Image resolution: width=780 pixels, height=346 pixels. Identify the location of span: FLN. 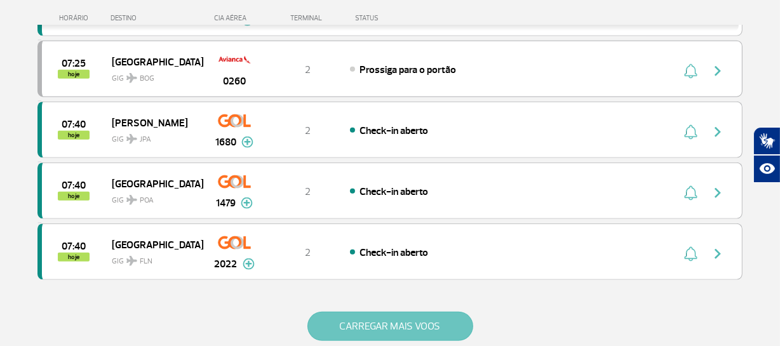
(146, 262).